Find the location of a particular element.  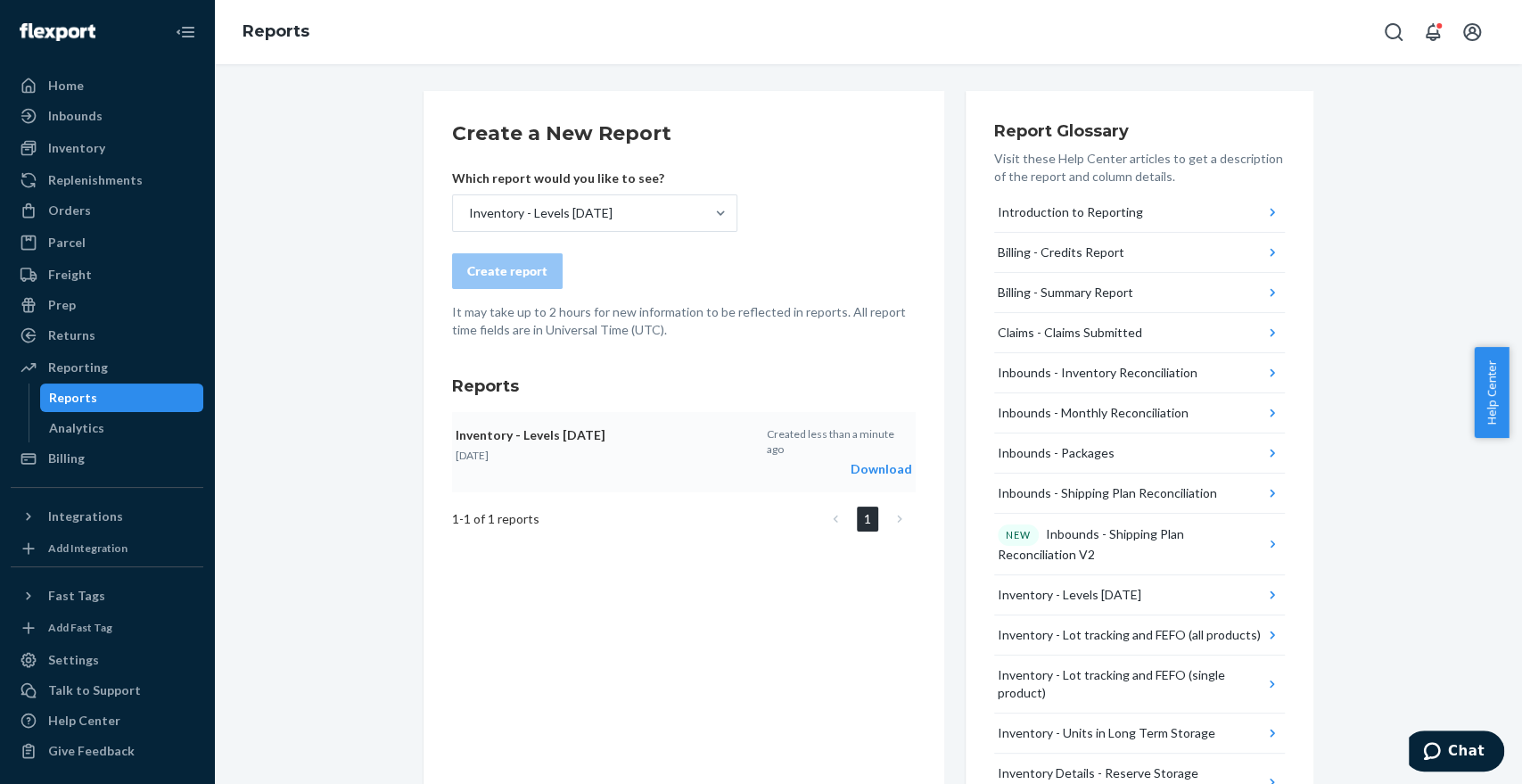

div: Inbounds - Monthly Reconciliation is located at coordinates (1093, 413).